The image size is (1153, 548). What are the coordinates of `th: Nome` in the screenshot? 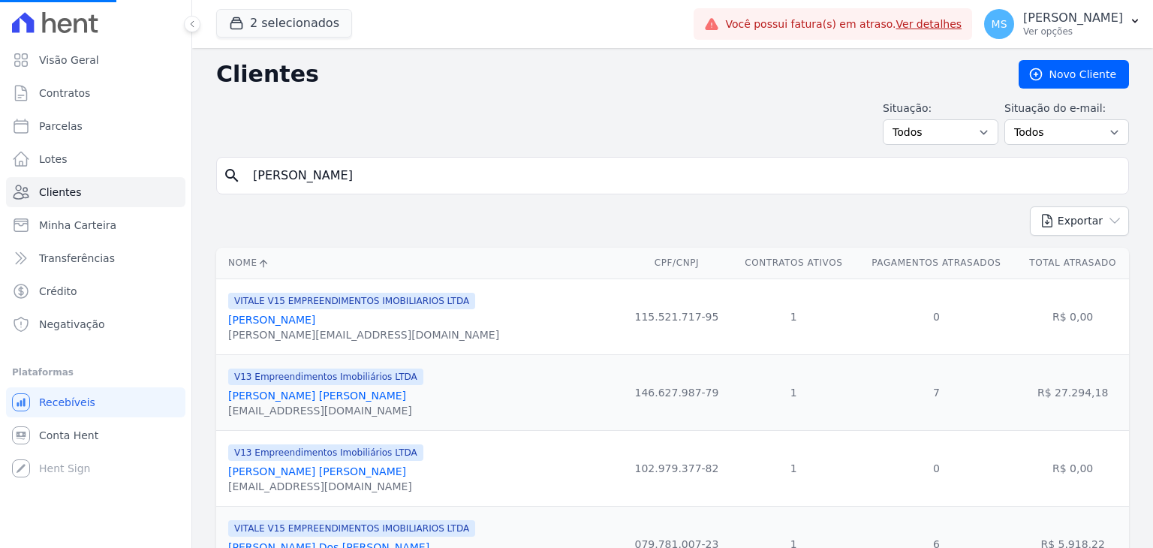 It's located at (419, 263).